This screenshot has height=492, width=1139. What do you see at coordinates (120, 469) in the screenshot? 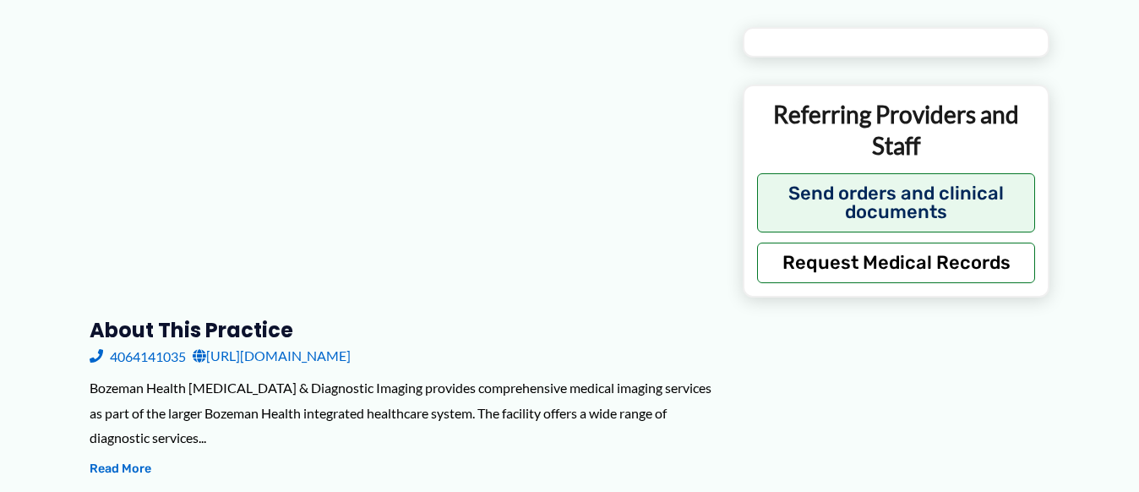
I see `button: Read More` at bounding box center [120, 469].